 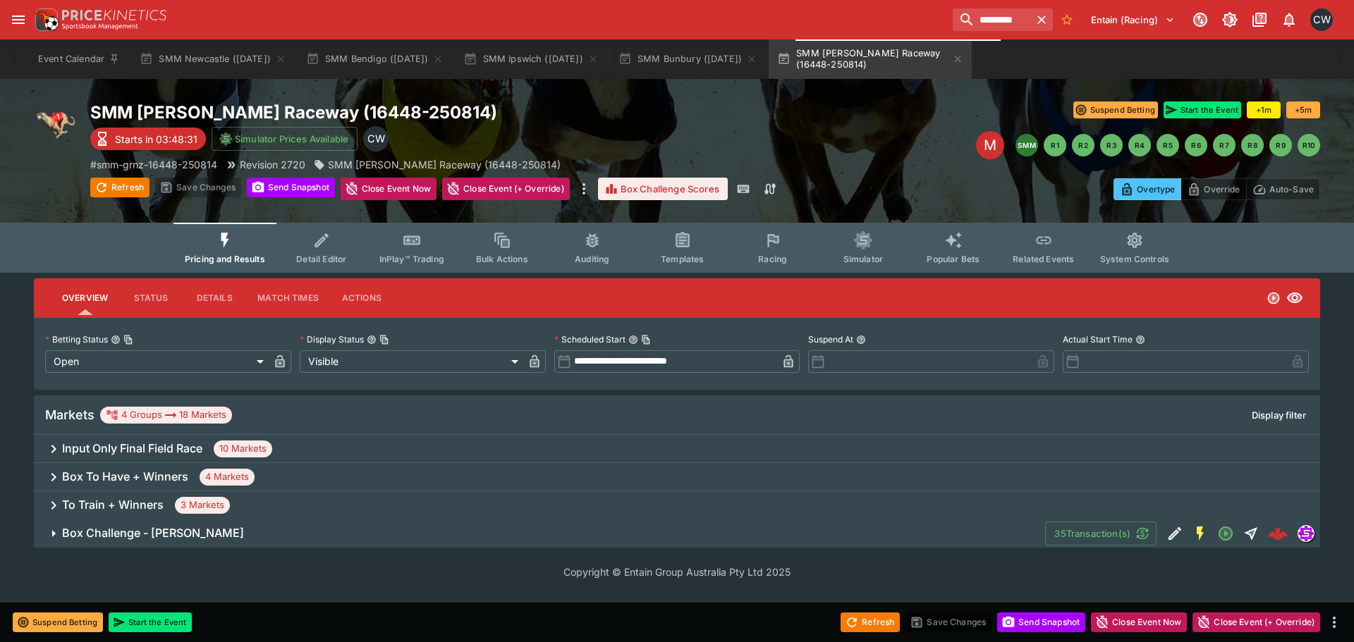 I want to click on svg: Visible, so click(x=1295, y=298).